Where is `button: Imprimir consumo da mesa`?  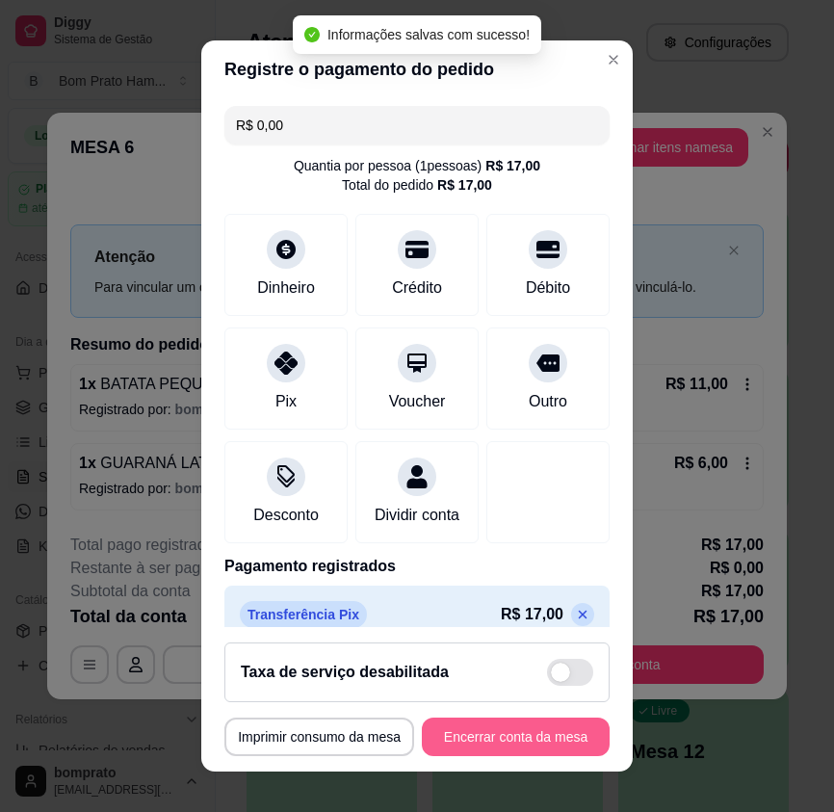 button: Imprimir consumo da mesa is located at coordinates (319, 737).